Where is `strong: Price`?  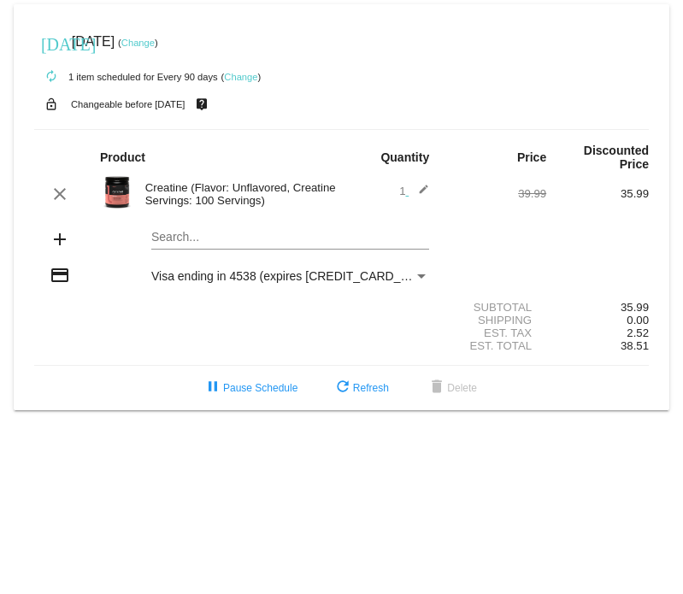
strong: Price is located at coordinates (532, 157).